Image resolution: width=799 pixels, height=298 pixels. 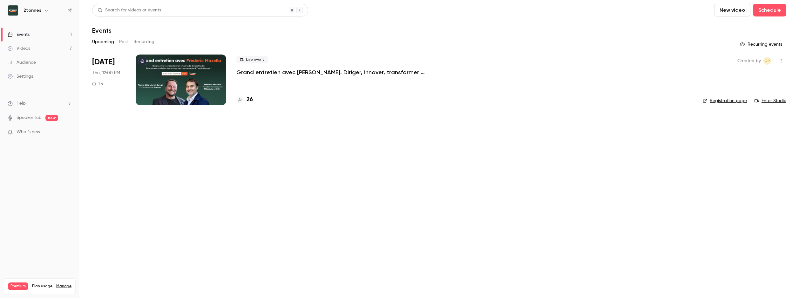 I want to click on div: 1 h, so click(x=97, y=84).